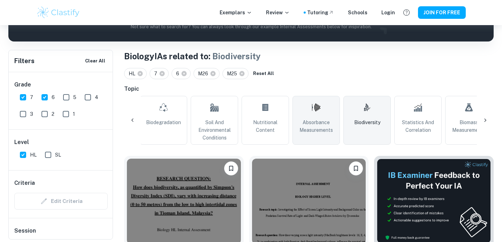 Image resolution: width=502 pixels, height=242 pixels. Describe the element at coordinates (442, 13) in the screenshot. I see `button: JOIN FOR FREE` at that location.